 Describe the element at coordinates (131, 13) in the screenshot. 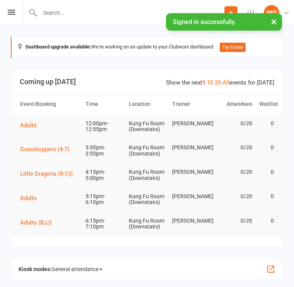

I see `input: Search...` at that location.